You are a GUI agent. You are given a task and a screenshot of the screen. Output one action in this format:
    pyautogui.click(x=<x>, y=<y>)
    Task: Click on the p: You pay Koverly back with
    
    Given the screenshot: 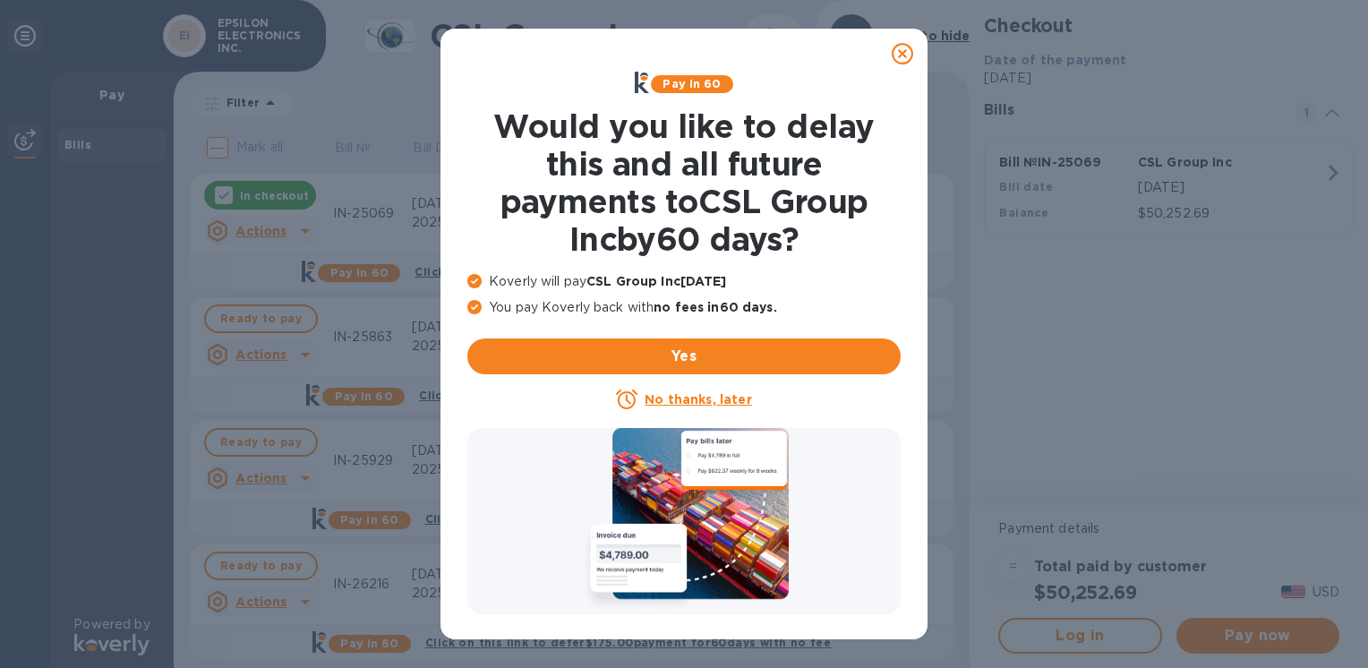 What is the action you would take?
    pyautogui.click(x=684, y=307)
    